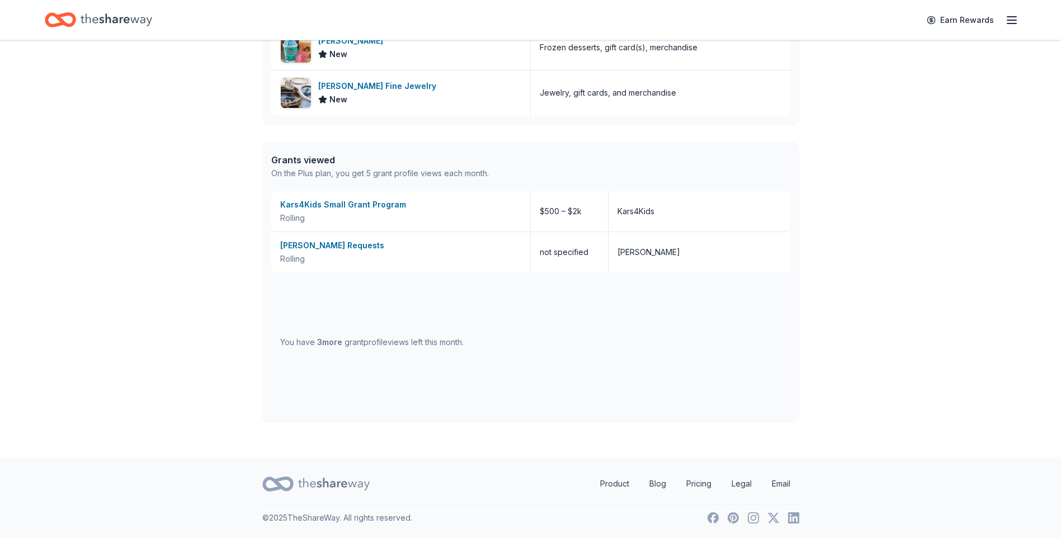 Image resolution: width=1061 pixels, height=538 pixels. What do you see at coordinates (658, 484) in the screenshot?
I see `a: Blog` at bounding box center [658, 484].